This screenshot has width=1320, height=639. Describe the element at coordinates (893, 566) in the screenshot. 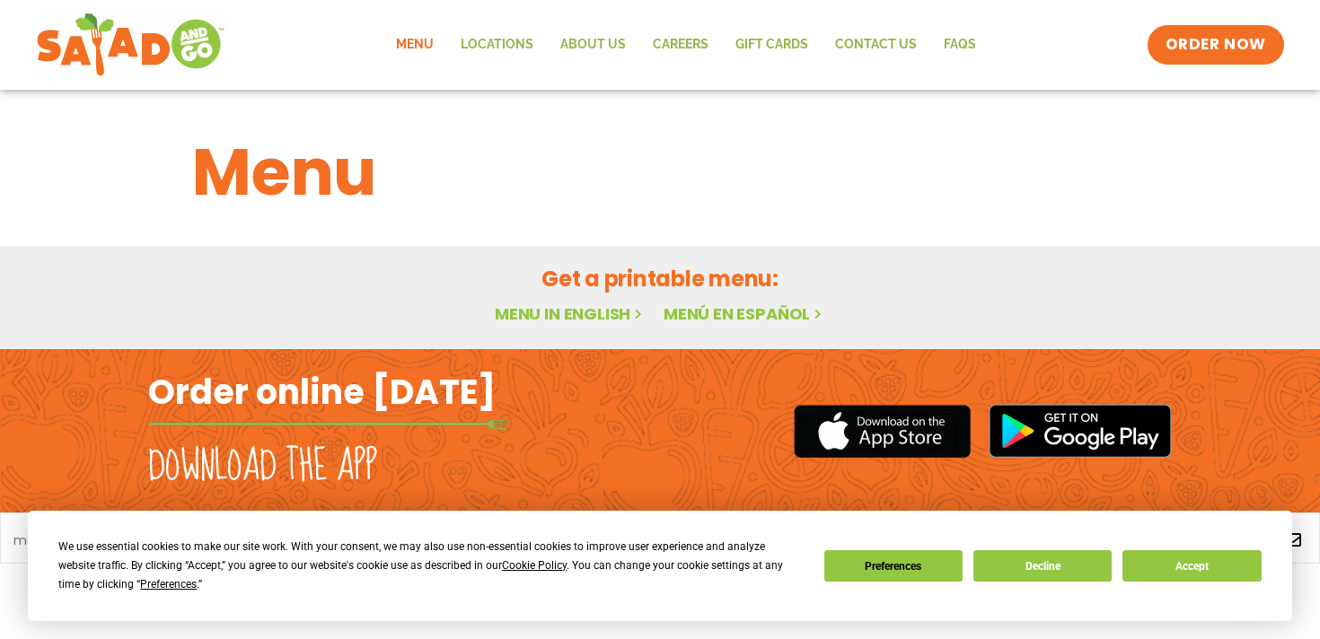

I see `button: Preferences` at that location.